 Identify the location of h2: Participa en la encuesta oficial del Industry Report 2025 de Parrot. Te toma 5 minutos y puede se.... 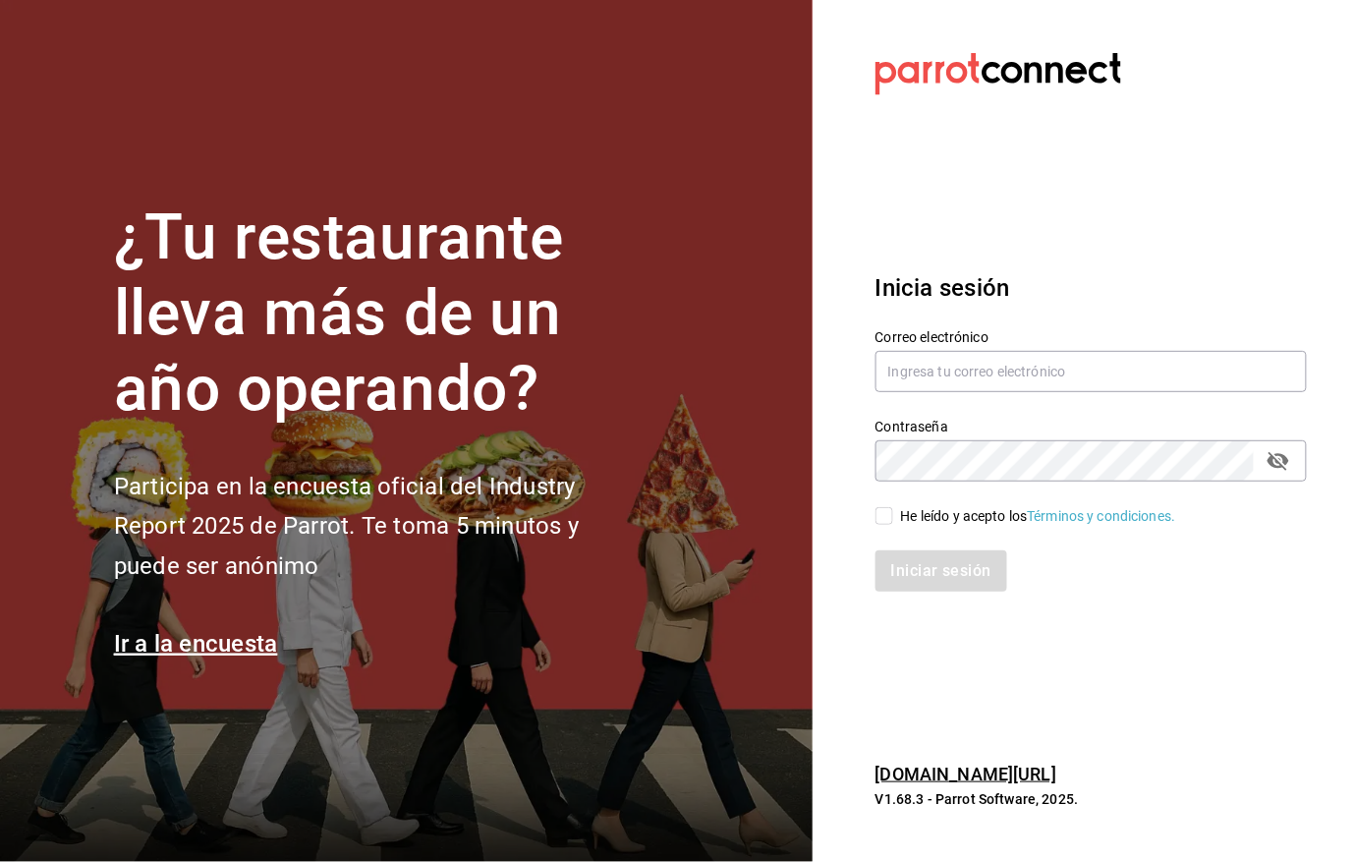
(379, 527).